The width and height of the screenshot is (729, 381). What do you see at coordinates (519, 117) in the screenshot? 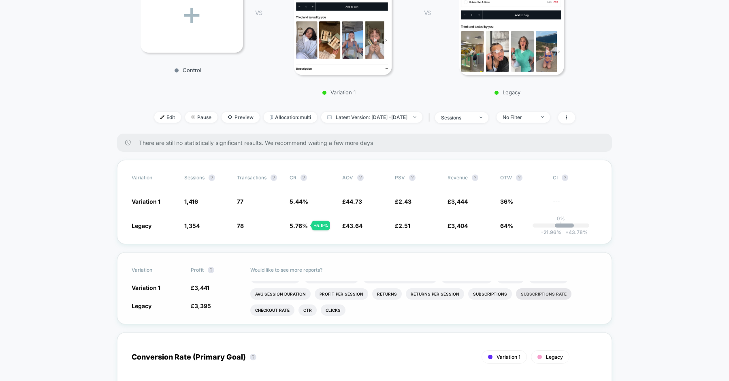
I see `div: No Filter` at bounding box center [519, 117].